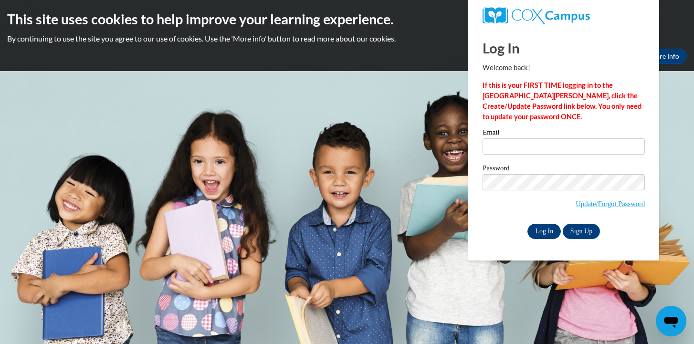 This screenshot has height=344, width=694. I want to click on h1: Log In, so click(564, 48).